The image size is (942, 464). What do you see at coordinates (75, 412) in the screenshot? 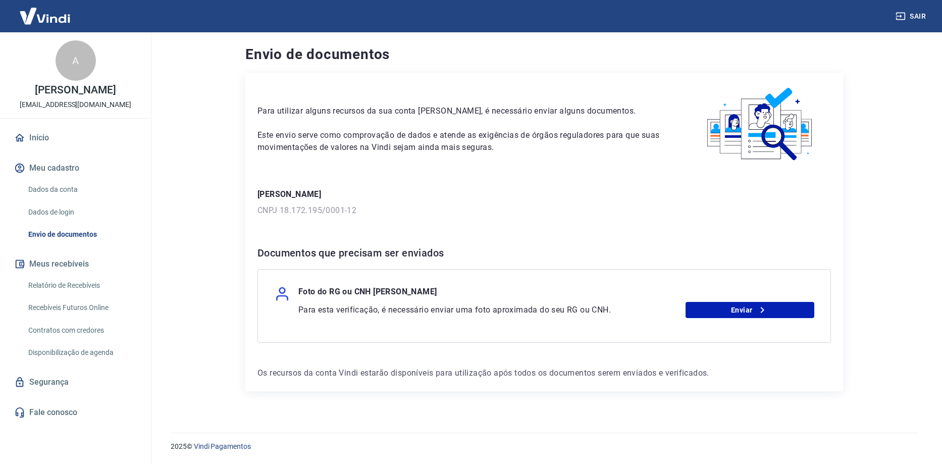
I see `a: Fale conosco` at bounding box center [75, 412].